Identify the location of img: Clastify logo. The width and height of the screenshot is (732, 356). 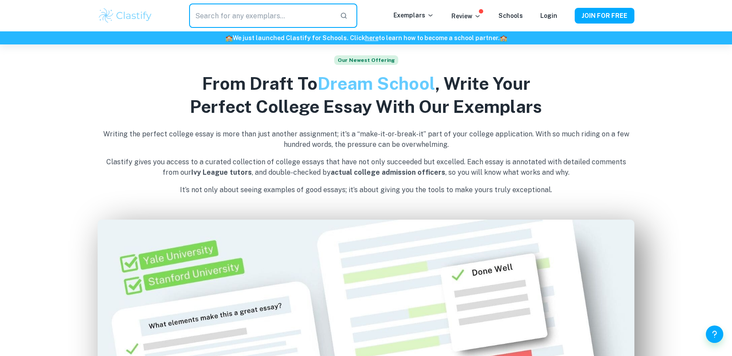
(125, 16).